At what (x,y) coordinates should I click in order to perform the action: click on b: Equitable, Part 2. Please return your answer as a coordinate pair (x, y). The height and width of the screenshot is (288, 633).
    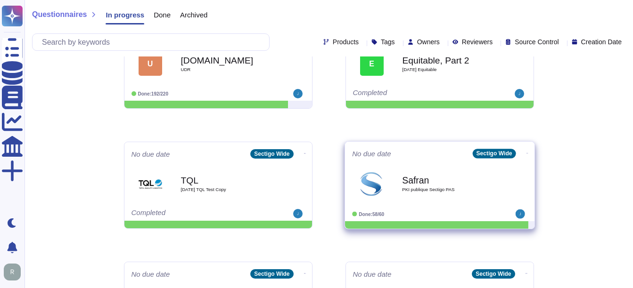
    Looking at the image, I should click on (449, 60).